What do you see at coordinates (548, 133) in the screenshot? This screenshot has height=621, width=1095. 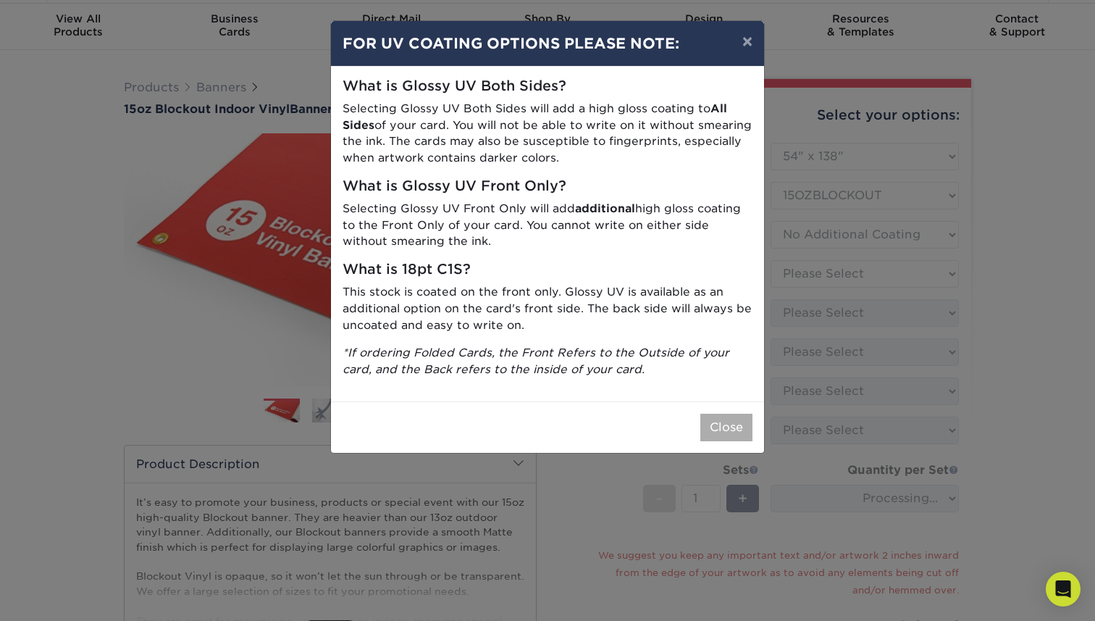 I see `p: Selecting Glossy UV Both Sides will add a high gloss coating to of your card. You will not be abl...` at bounding box center [548, 133].